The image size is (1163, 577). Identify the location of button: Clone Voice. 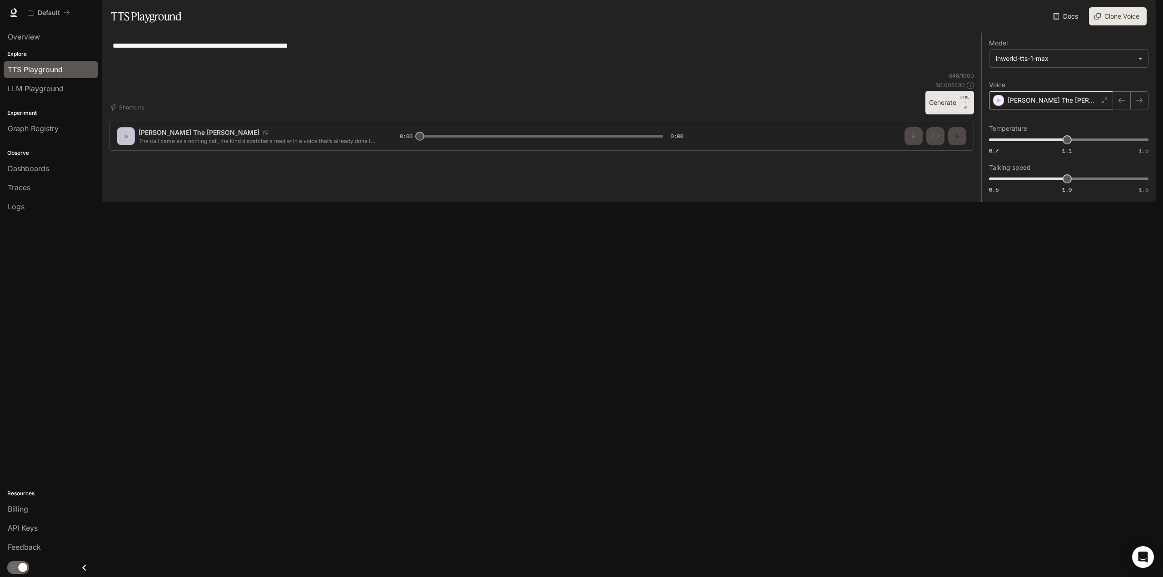
(1118, 16).